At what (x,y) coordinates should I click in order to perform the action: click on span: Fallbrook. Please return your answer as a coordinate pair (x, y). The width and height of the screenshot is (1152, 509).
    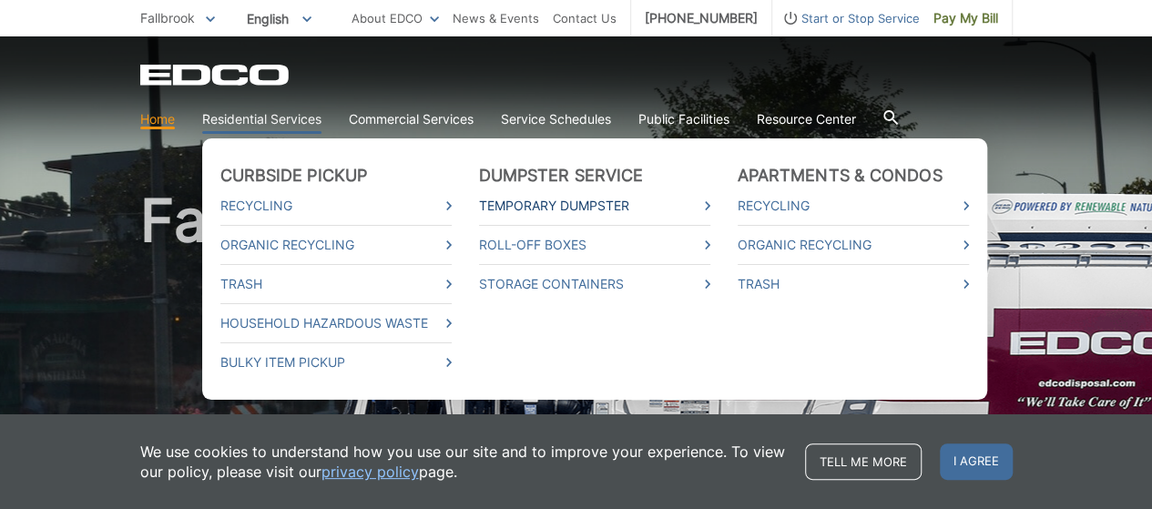
    Looking at the image, I should click on (168, 17).